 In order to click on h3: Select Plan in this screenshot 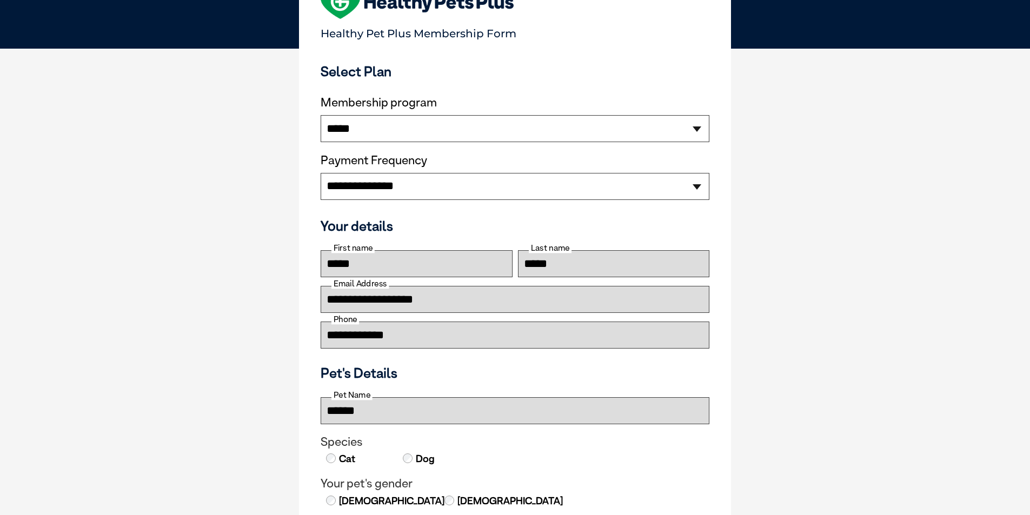, I will do `click(515, 71)`.